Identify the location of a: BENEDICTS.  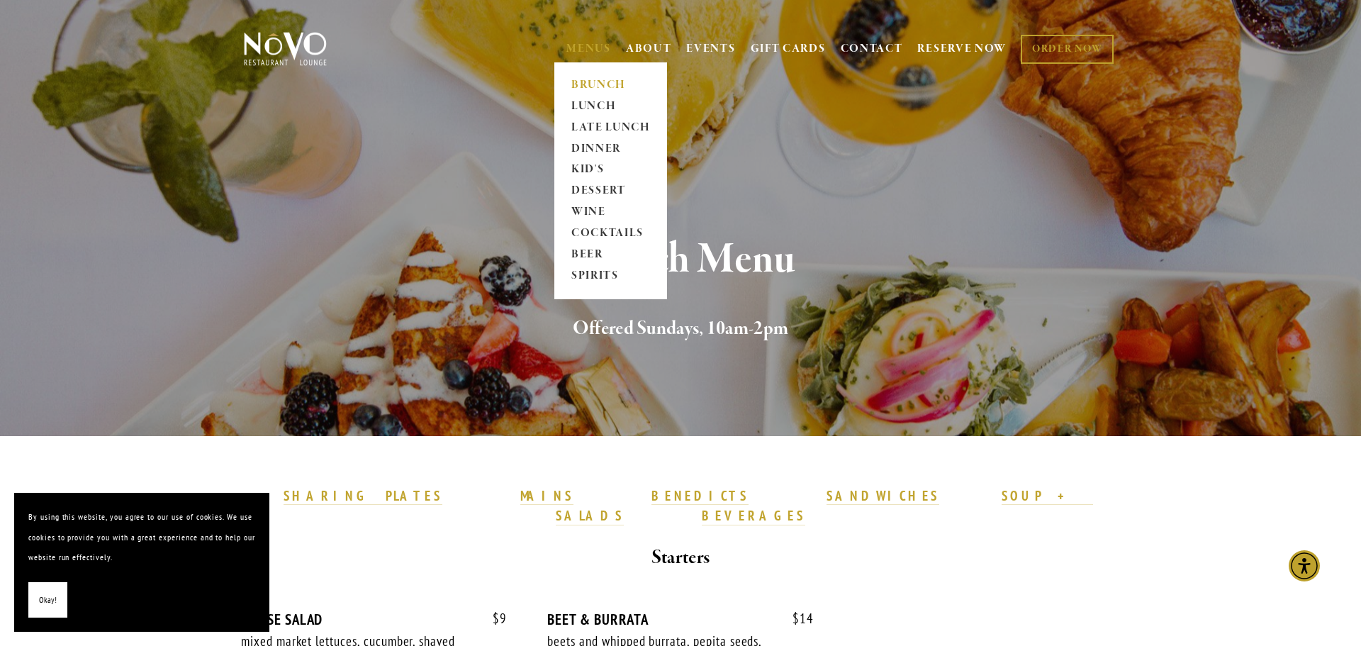
(700, 496).